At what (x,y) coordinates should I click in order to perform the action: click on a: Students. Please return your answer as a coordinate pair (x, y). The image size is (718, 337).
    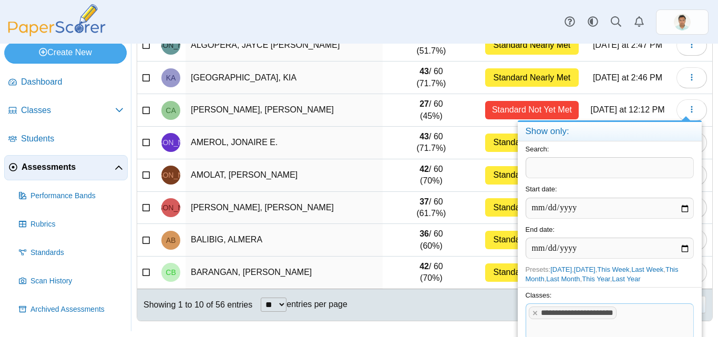
    Looking at the image, I should click on (66, 139).